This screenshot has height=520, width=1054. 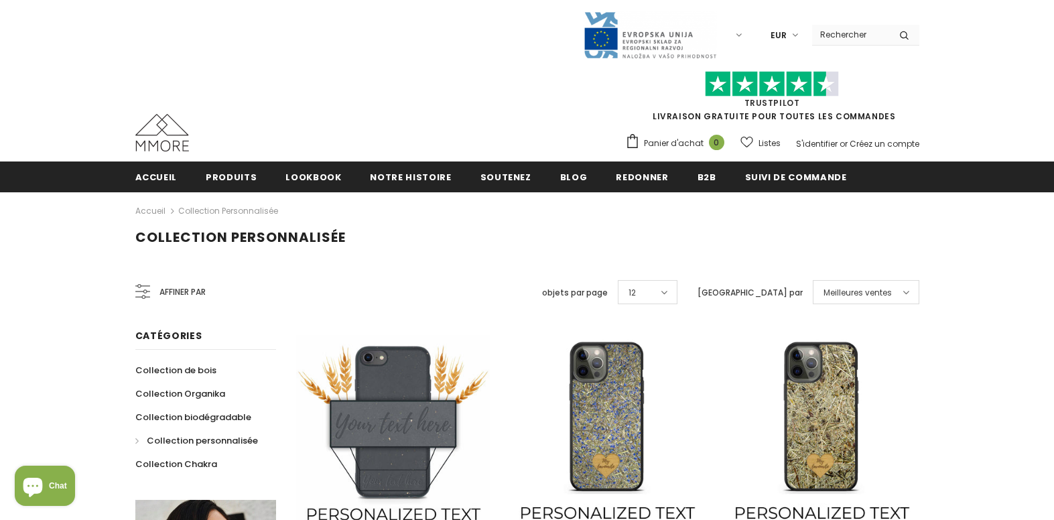 I want to click on a: Listes, so click(x=760, y=143).